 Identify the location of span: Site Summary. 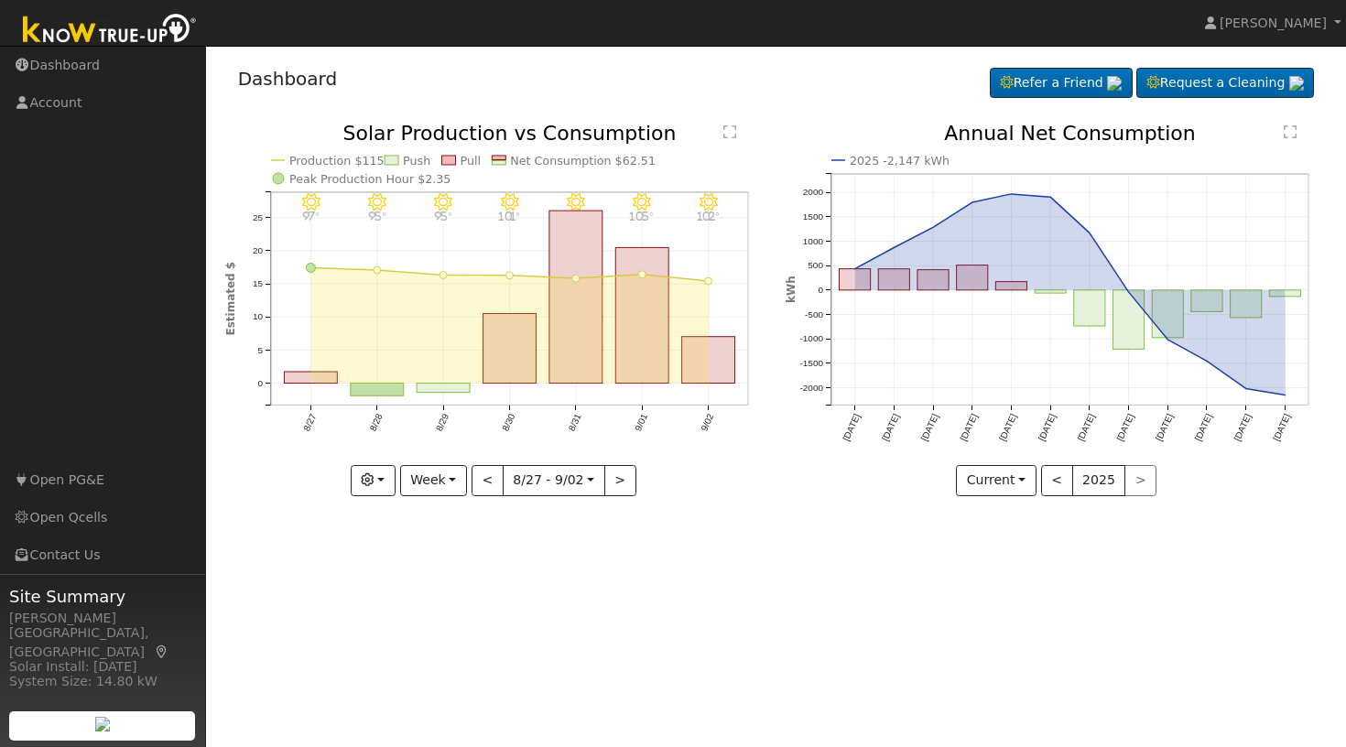
(103, 596).